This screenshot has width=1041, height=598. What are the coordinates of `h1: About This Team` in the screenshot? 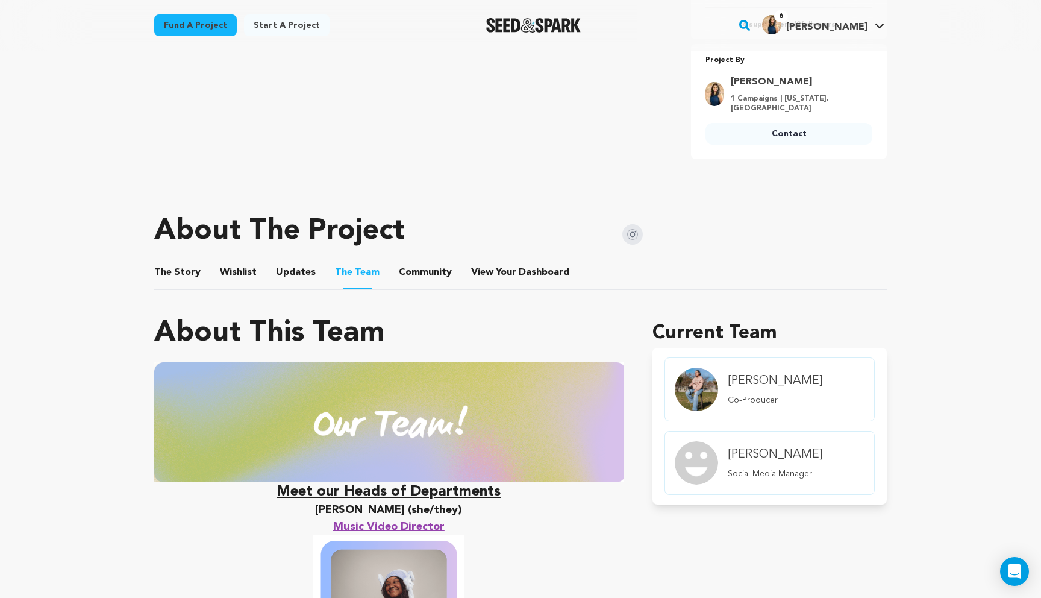 It's located at (269, 333).